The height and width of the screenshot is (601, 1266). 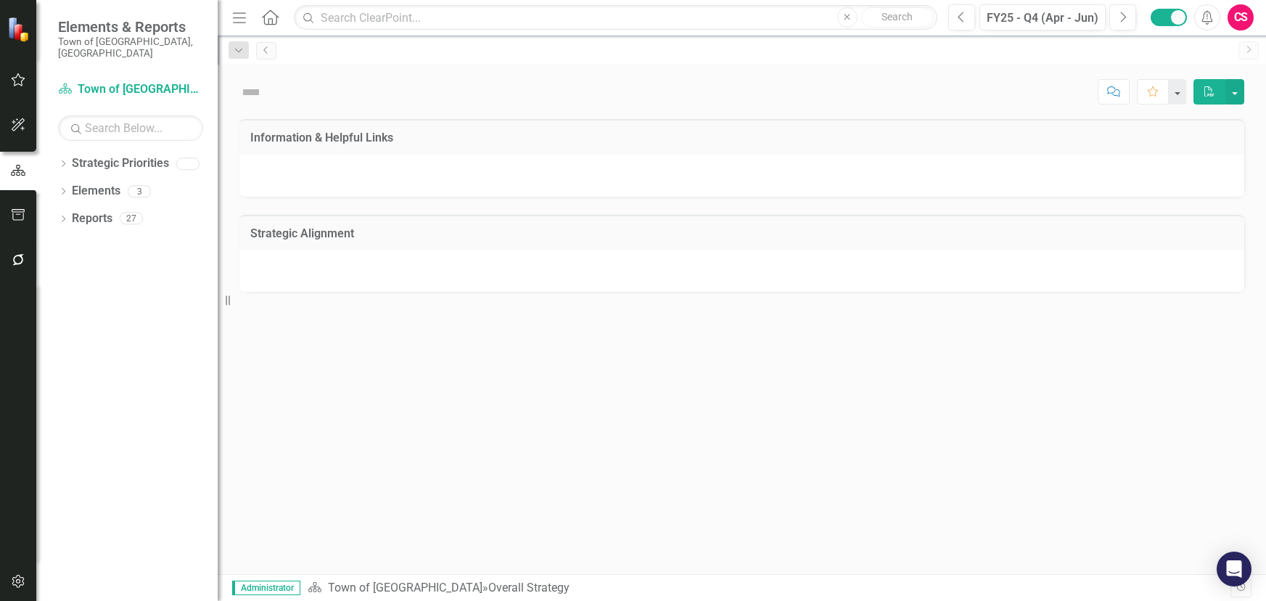 I want to click on button: CS, so click(x=1241, y=17).